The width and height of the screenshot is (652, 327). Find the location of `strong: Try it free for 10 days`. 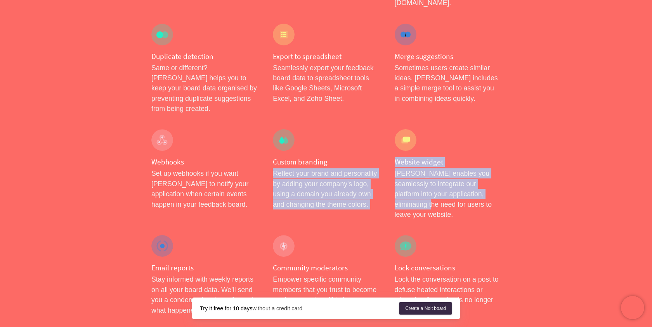

strong: Try it free for 10 days is located at coordinates (226, 308).